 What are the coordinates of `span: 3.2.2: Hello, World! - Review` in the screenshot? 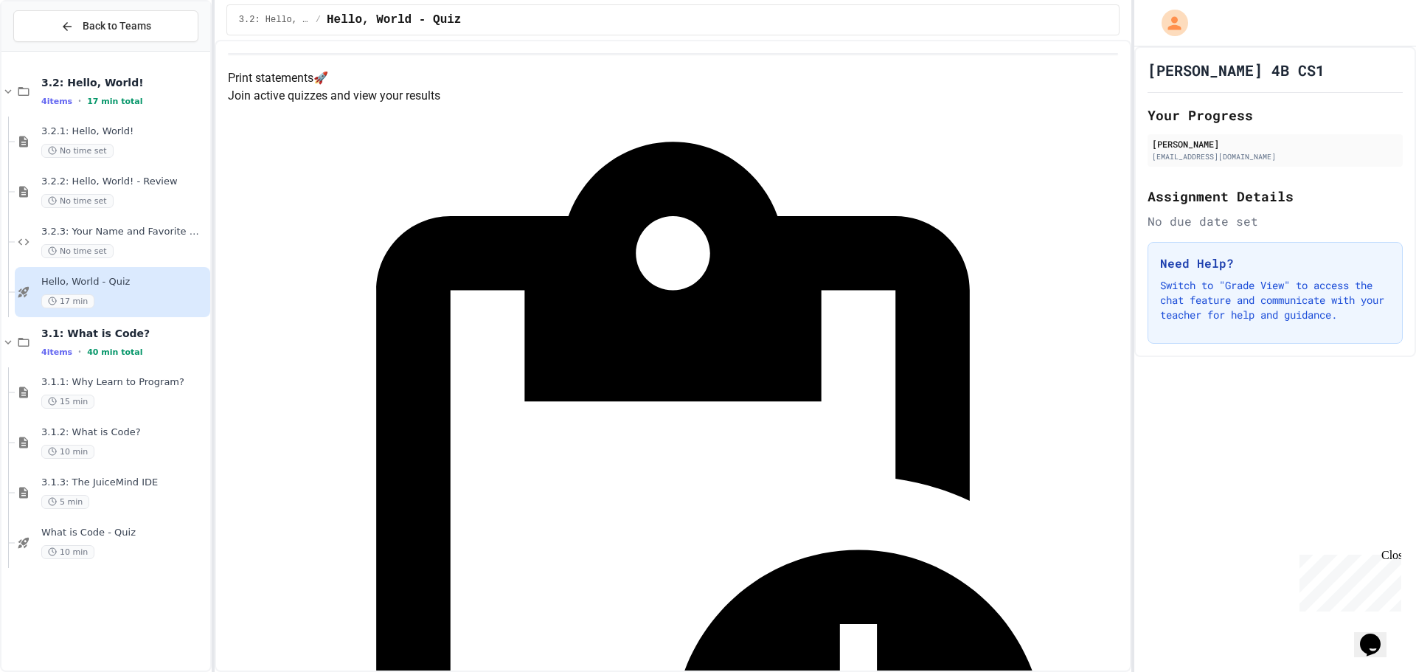 It's located at (124, 181).